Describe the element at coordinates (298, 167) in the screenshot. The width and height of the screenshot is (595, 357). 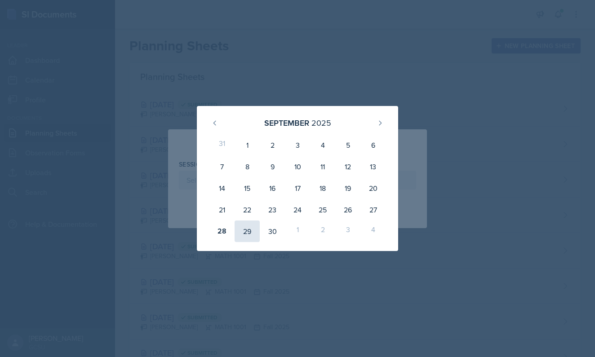
I see `div: 10` at that location.